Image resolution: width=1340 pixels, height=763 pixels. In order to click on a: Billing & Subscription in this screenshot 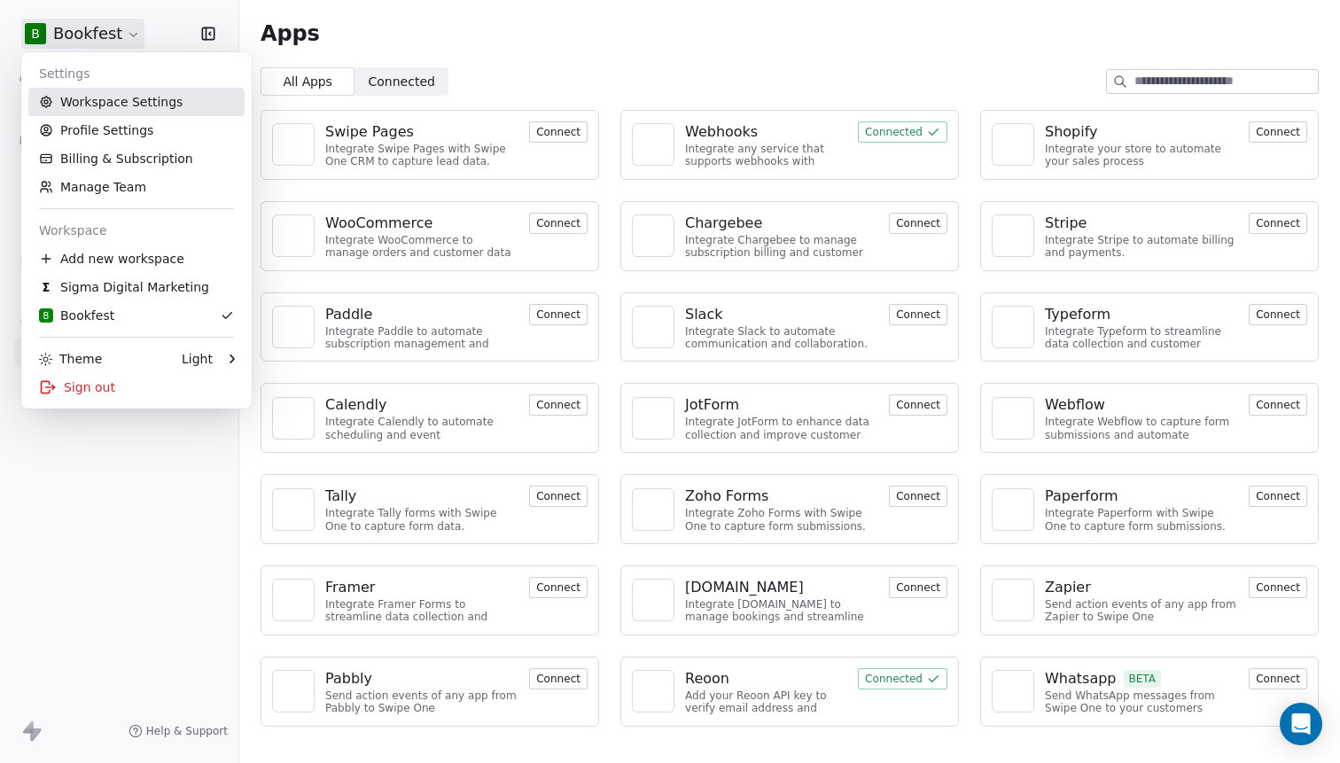, I will do `click(136, 159)`.